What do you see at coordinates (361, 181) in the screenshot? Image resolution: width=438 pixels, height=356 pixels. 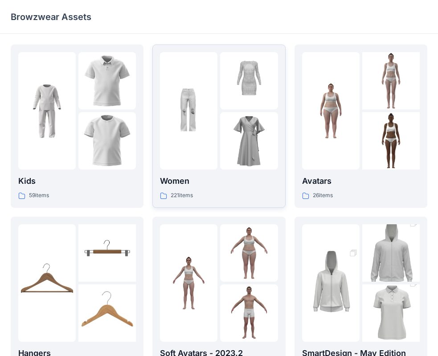 I see `p: Avatars` at bounding box center [361, 181].